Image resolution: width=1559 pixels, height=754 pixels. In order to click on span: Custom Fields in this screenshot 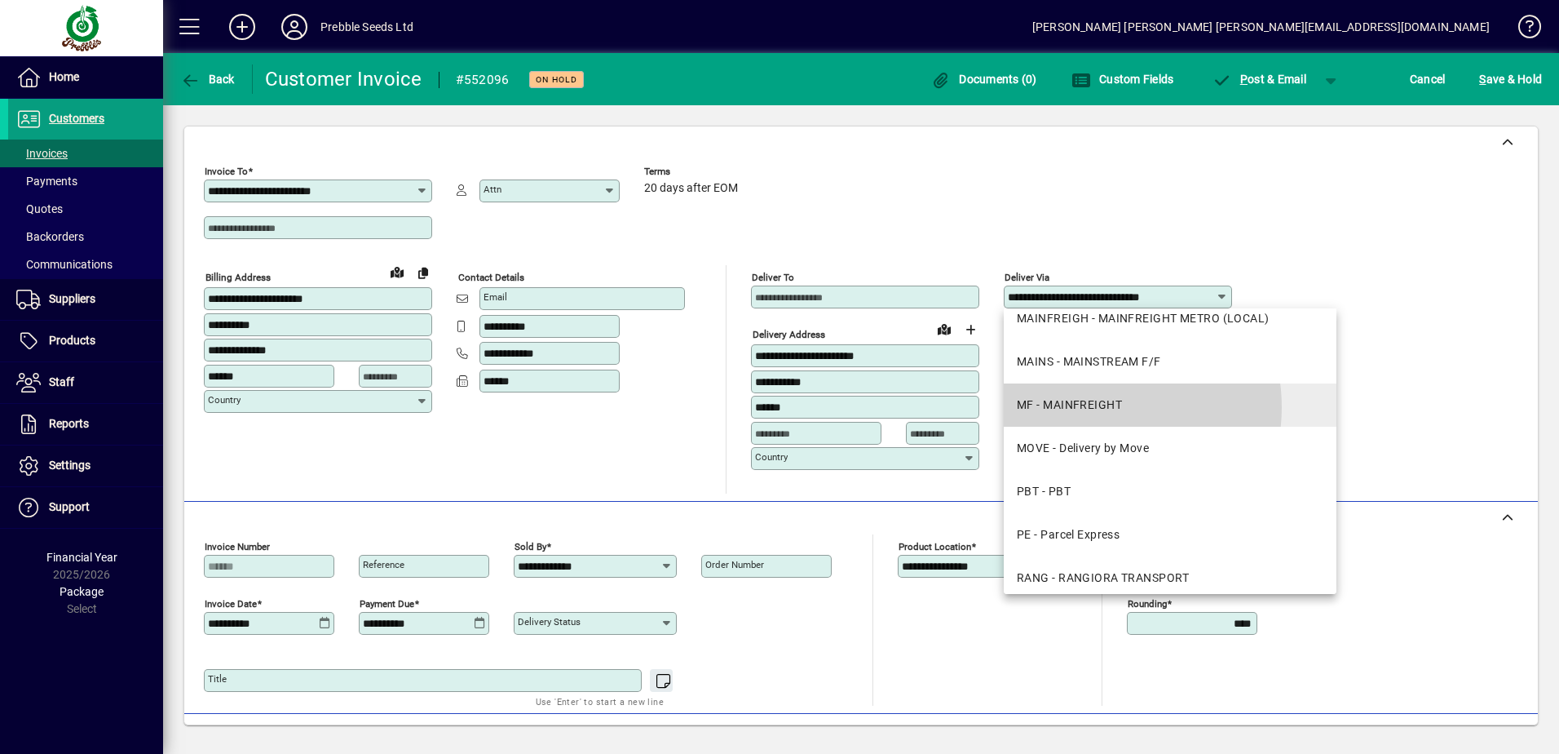, I will do `click(1123, 79)`.